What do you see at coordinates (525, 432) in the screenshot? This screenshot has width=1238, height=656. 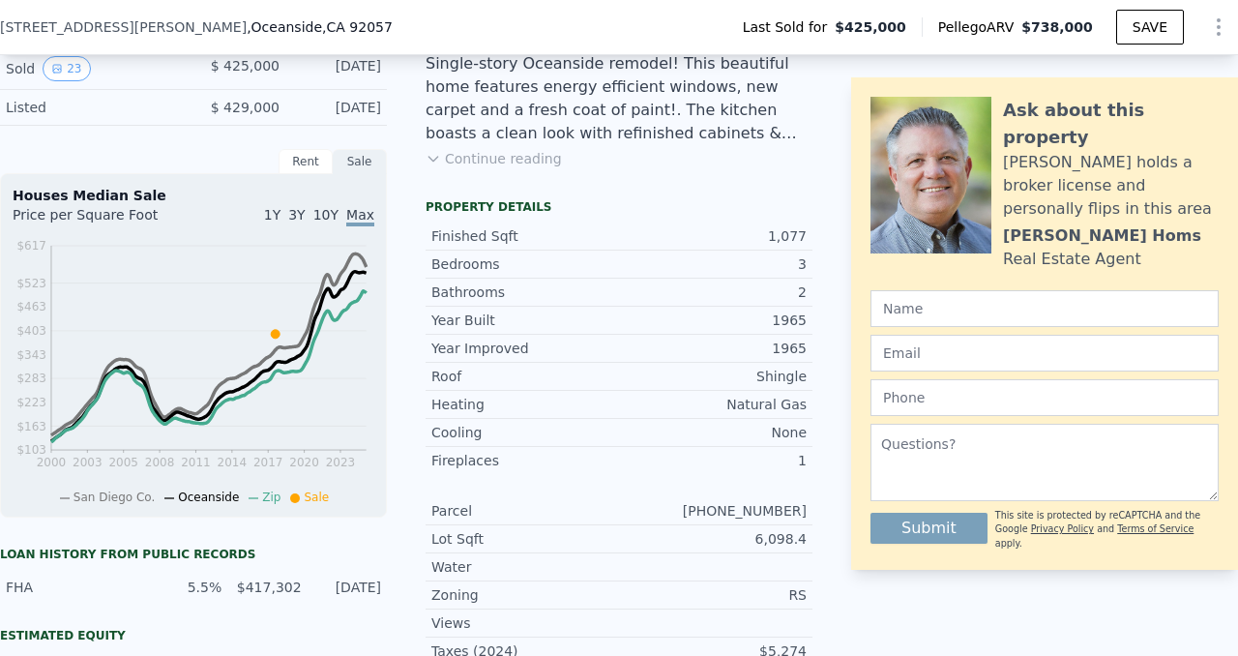 I see `div: Cooling` at bounding box center [525, 432].